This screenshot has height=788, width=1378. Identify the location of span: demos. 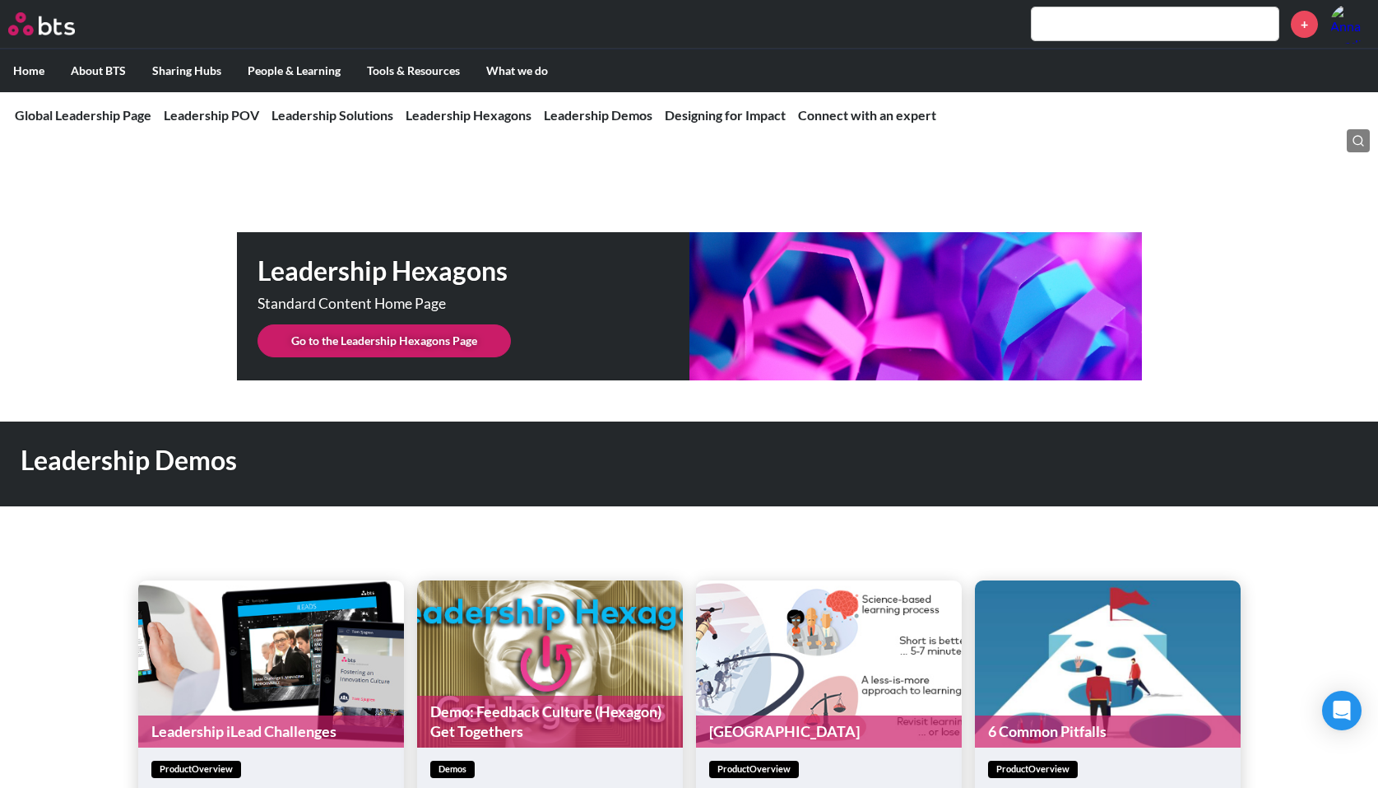
(453, 769).